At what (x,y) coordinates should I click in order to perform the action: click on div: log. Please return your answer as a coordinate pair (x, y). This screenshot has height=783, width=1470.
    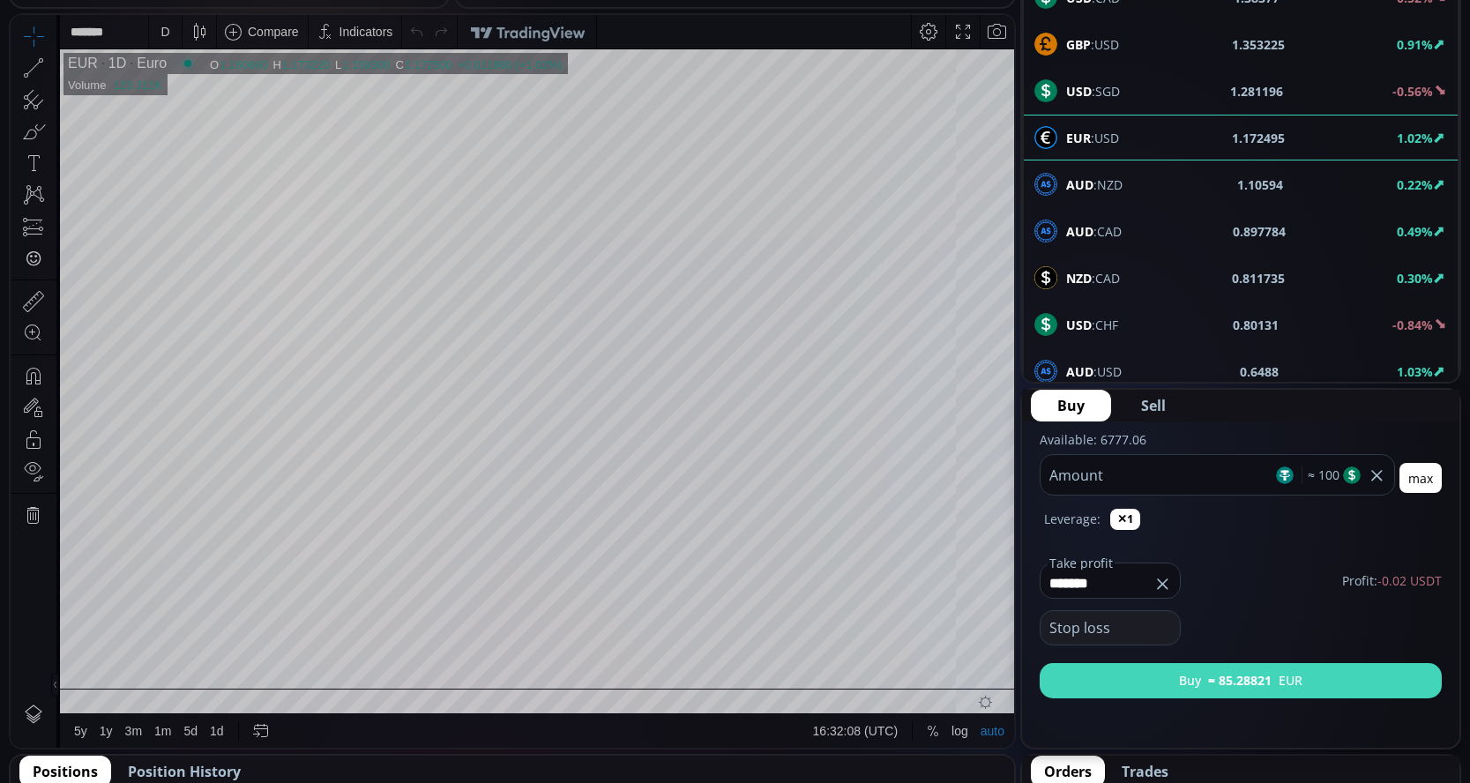
    Looking at the image, I should click on (949, 716).